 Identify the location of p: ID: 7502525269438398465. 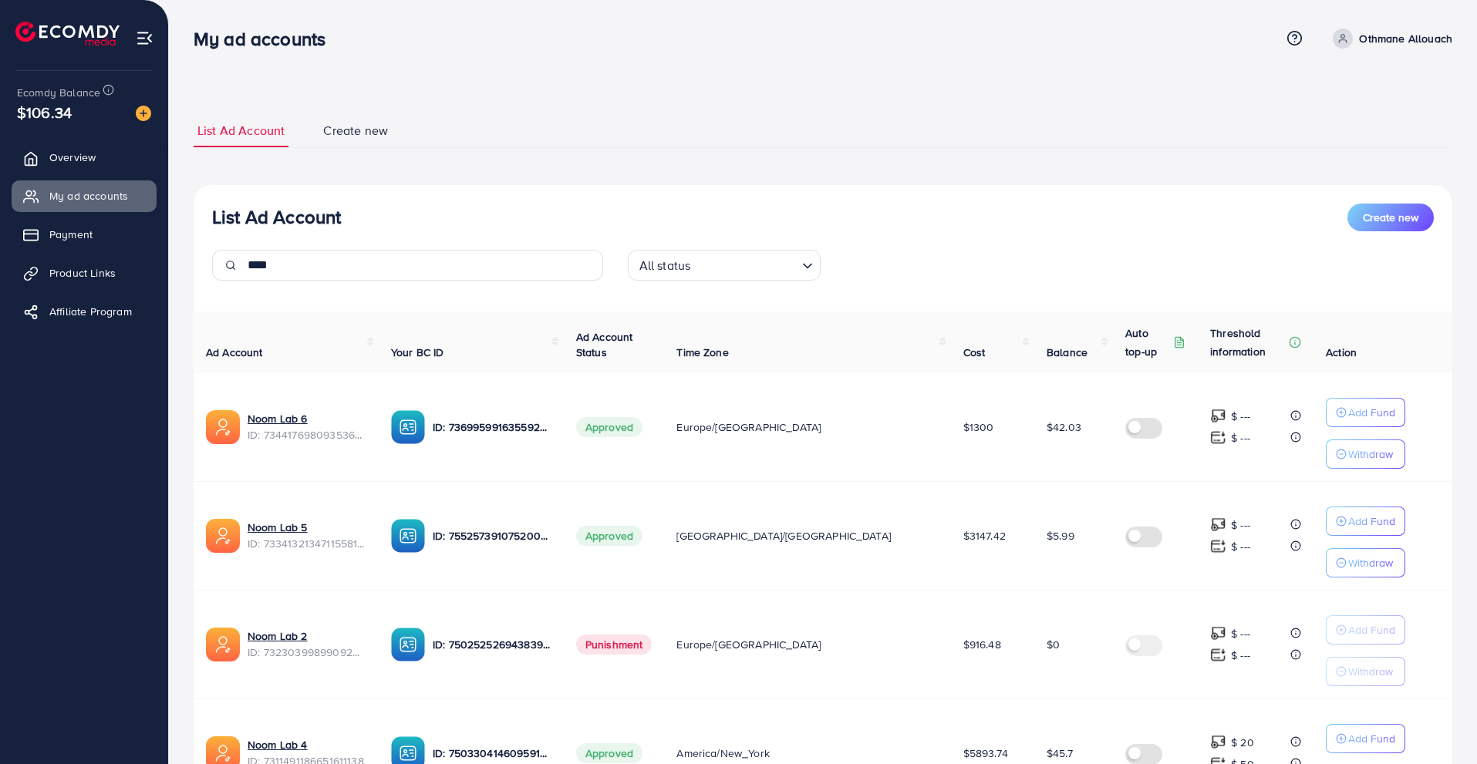
(492, 645).